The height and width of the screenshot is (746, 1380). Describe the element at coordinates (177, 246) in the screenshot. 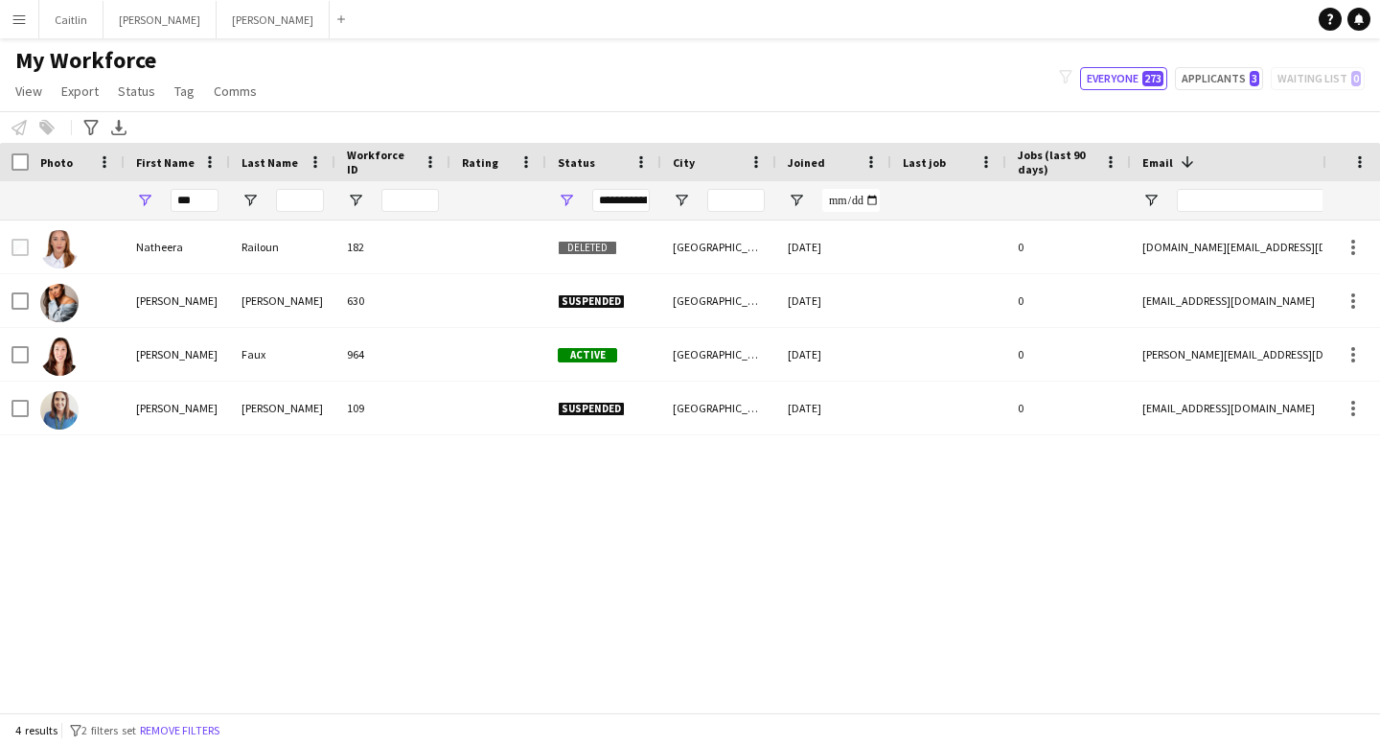

I see `div: Natheera` at that location.